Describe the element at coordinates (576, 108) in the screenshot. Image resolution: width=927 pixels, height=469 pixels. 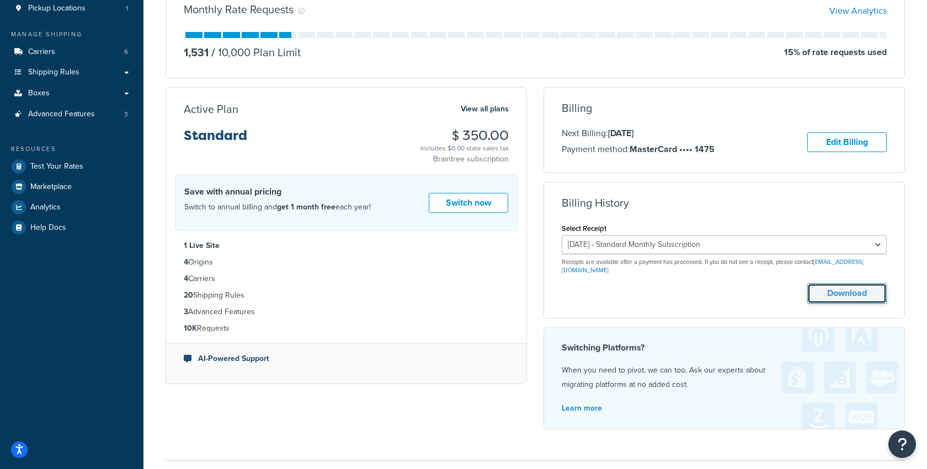
I see `h3: Billing` at that location.